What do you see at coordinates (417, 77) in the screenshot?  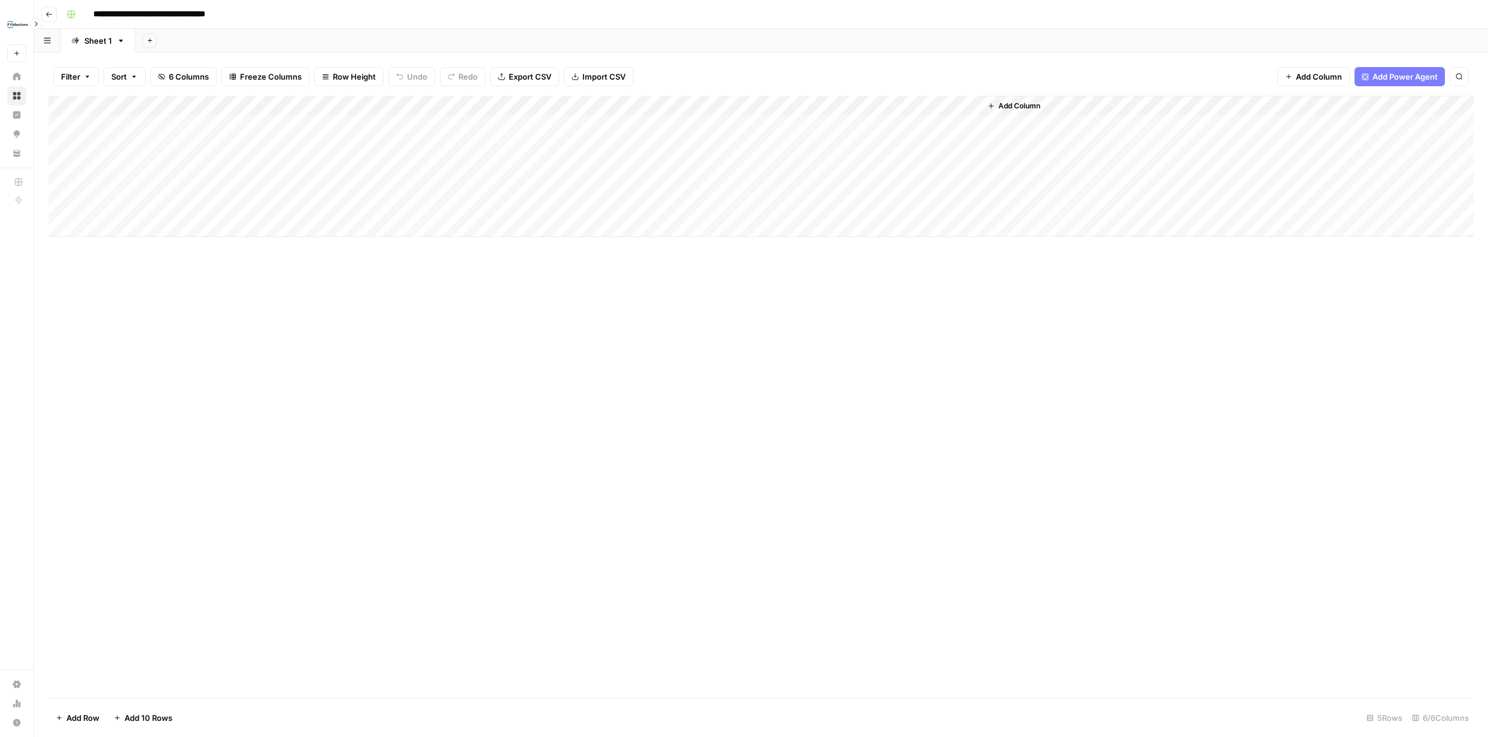 I see `span: Undo` at bounding box center [417, 77].